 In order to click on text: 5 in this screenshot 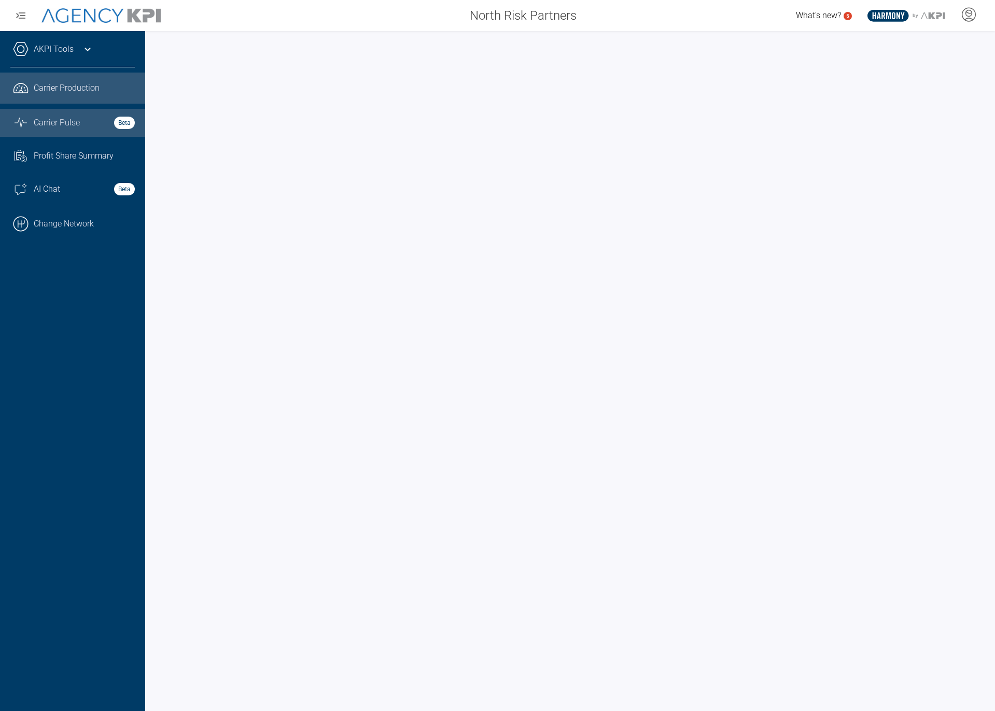, I will do `click(848, 16)`.